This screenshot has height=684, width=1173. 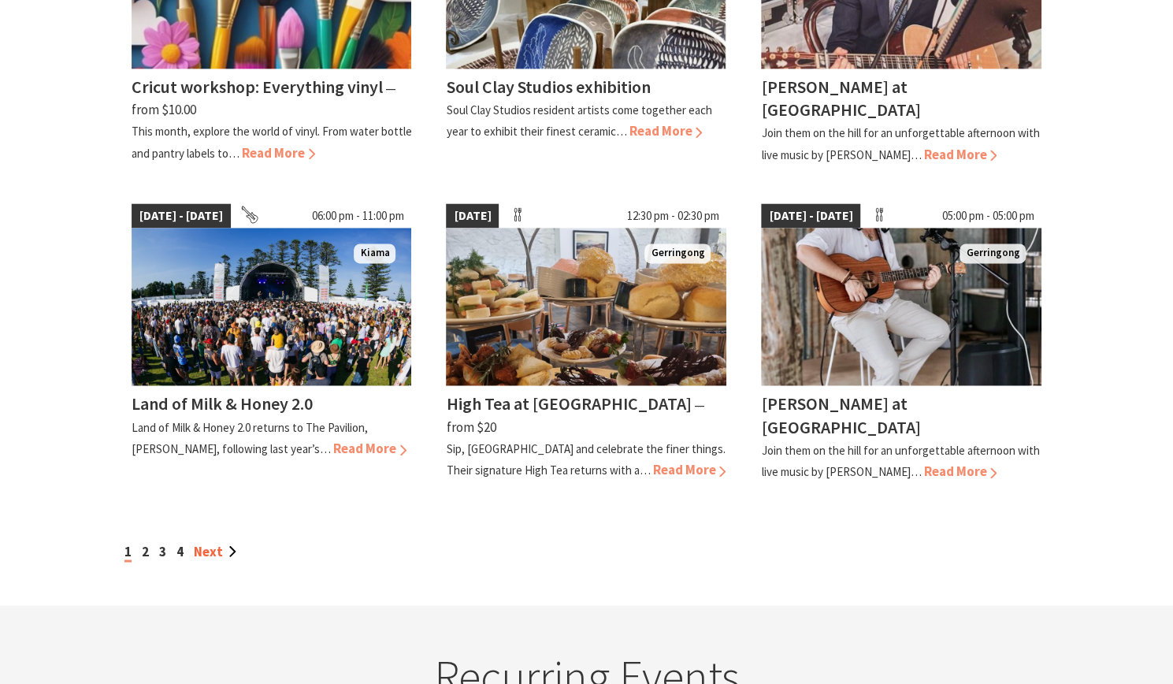 I want to click on a: 3, so click(x=162, y=551).